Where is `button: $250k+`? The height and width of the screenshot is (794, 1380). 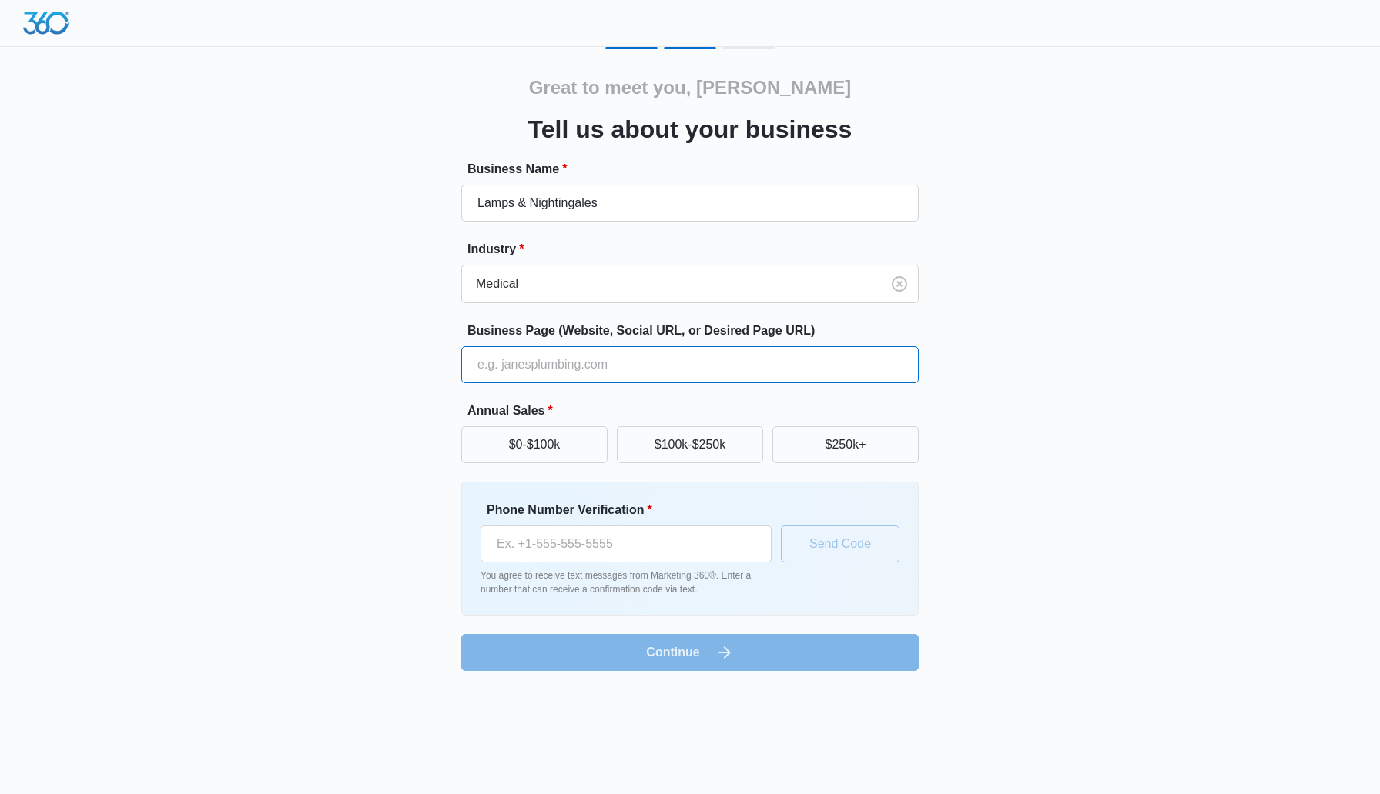
button: $250k+ is located at coordinates (845, 445).